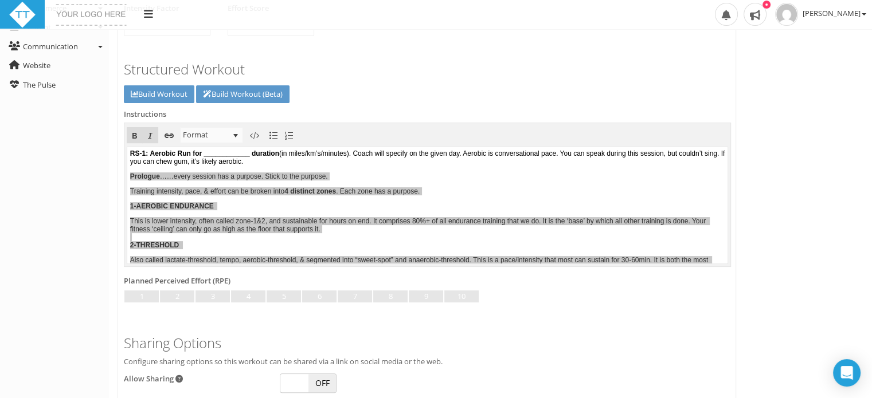 This screenshot has height=398, width=872. Describe the element at coordinates (39, 85) in the screenshot. I see `span: The Pulse` at that location.